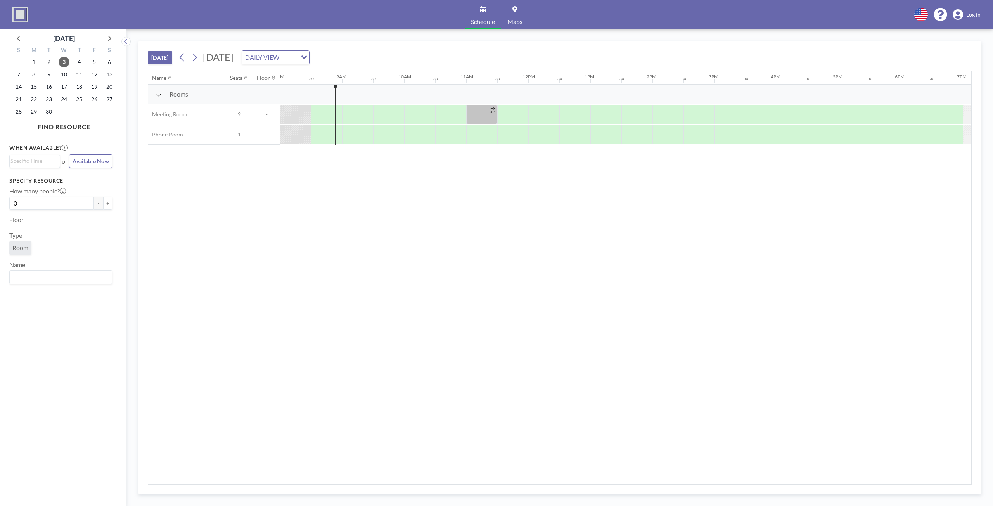  What do you see at coordinates (109, 74) in the screenshot?
I see `span: Saturday, September 13, 2025` at bounding box center [109, 74].